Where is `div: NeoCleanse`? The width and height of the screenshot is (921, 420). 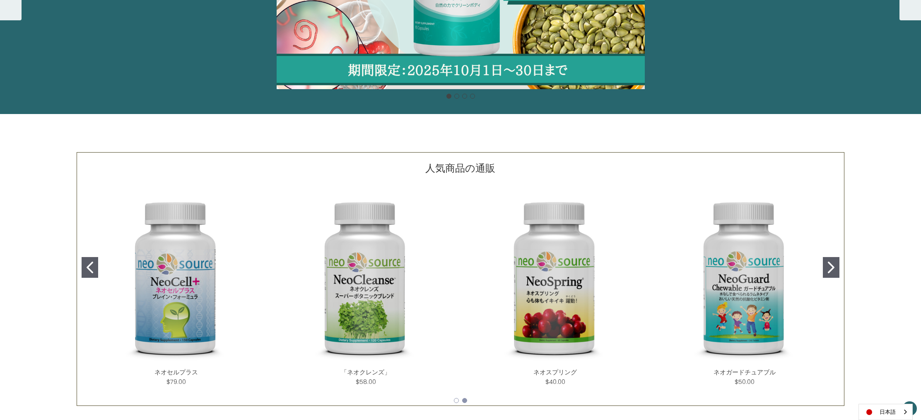 div: NeoCleanse is located at coordinates (366, 288).